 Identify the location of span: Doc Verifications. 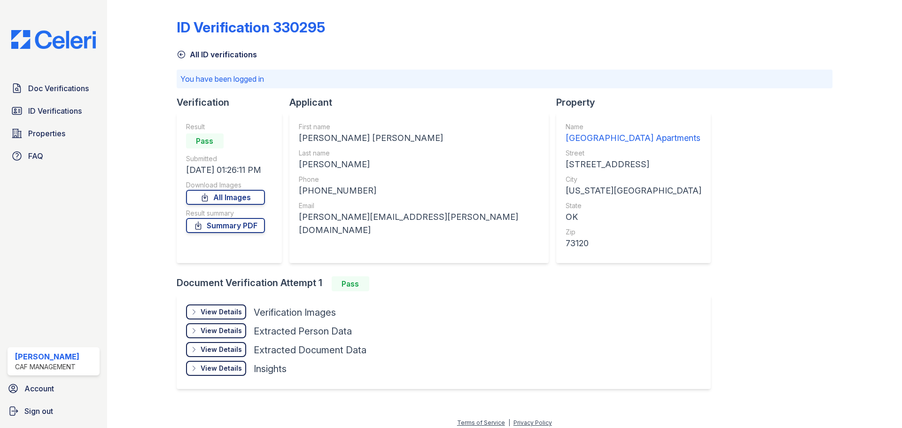
(58, 88).